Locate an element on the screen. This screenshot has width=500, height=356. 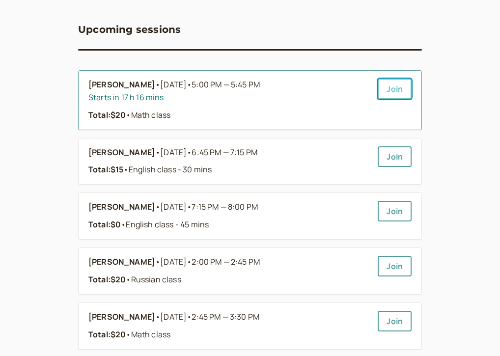
span: 7:15 PM — 8:00 PM is located at coordinates (225, 207).